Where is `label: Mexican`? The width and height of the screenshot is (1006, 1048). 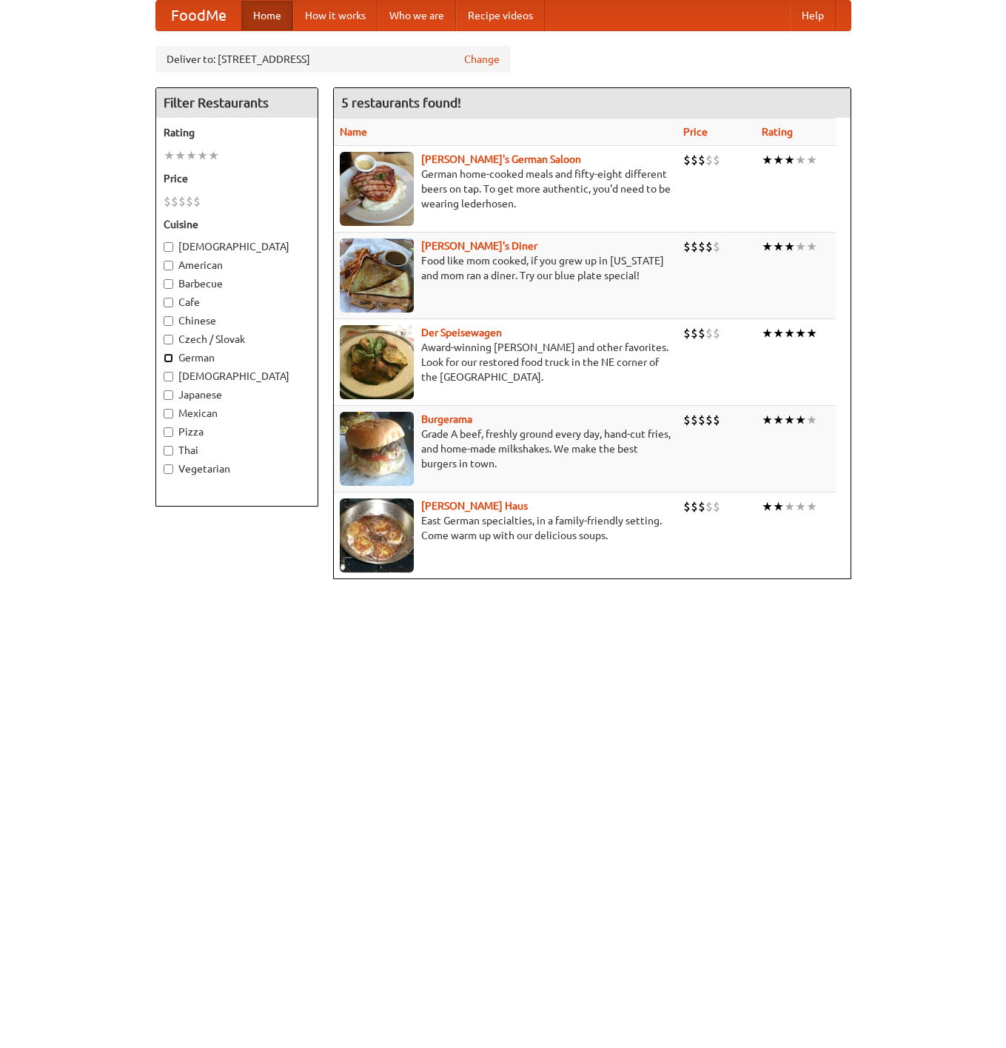 label: Mexican is located at coordinates (237, 413).